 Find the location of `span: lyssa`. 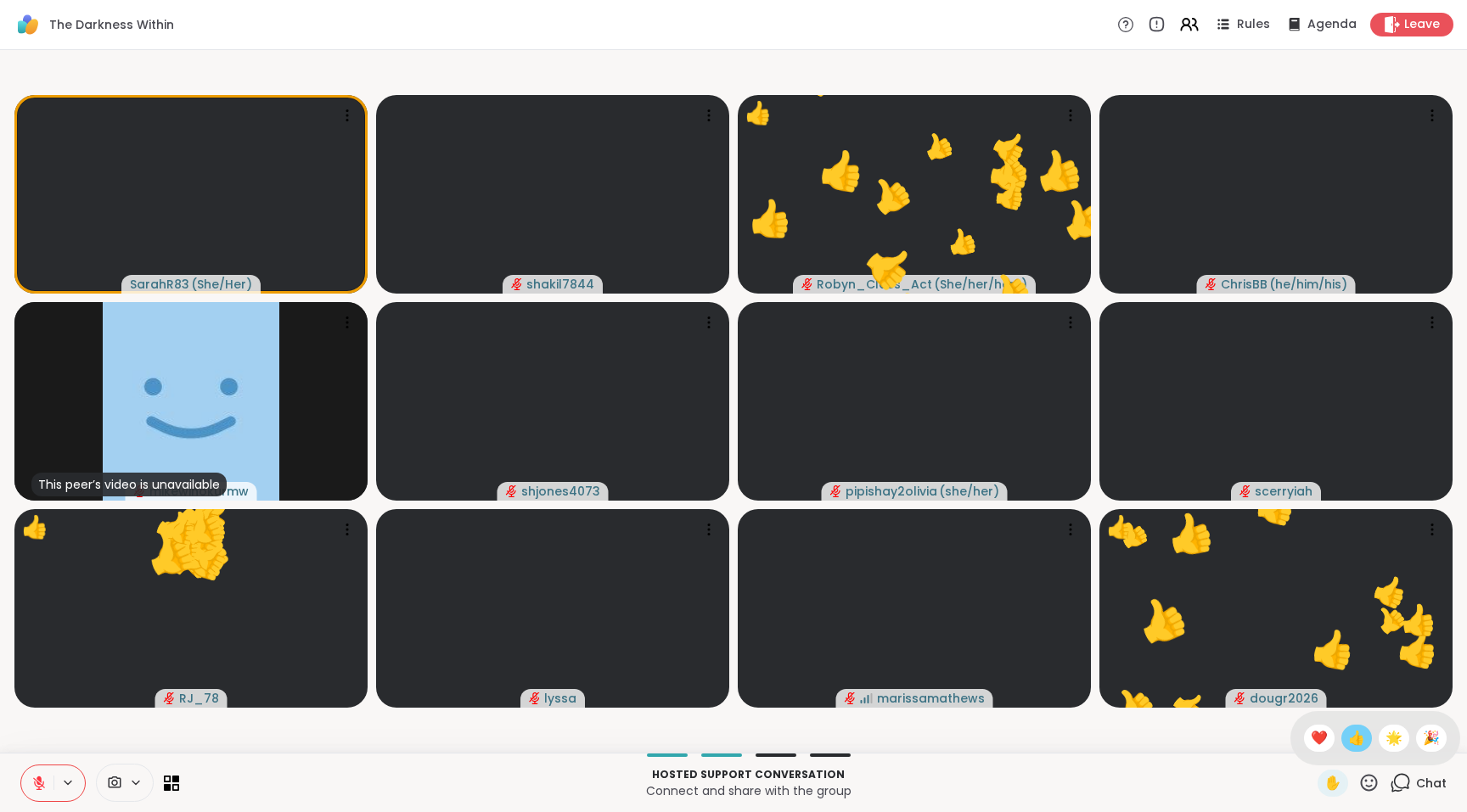

span: lyssa is located at coordinates (561, 699).